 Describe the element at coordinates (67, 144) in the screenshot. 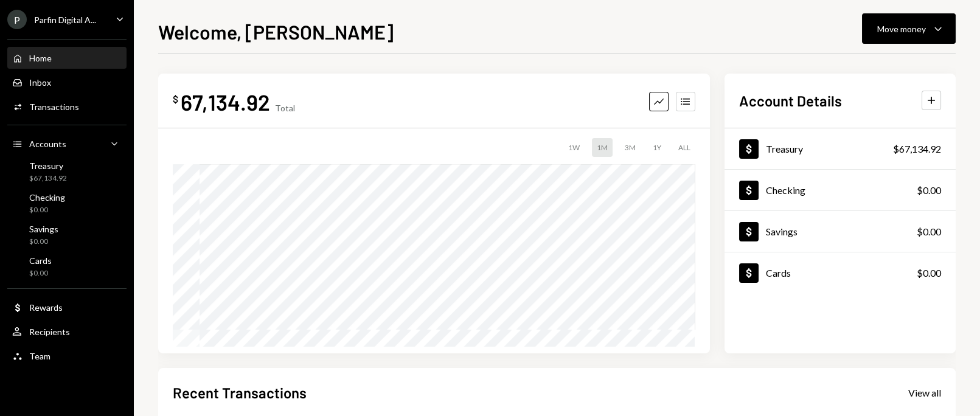

I see `a: Accounts` at that location.